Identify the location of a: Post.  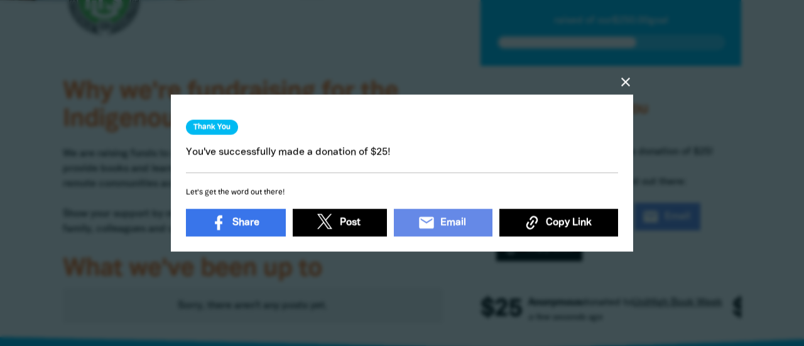
(340, 223).